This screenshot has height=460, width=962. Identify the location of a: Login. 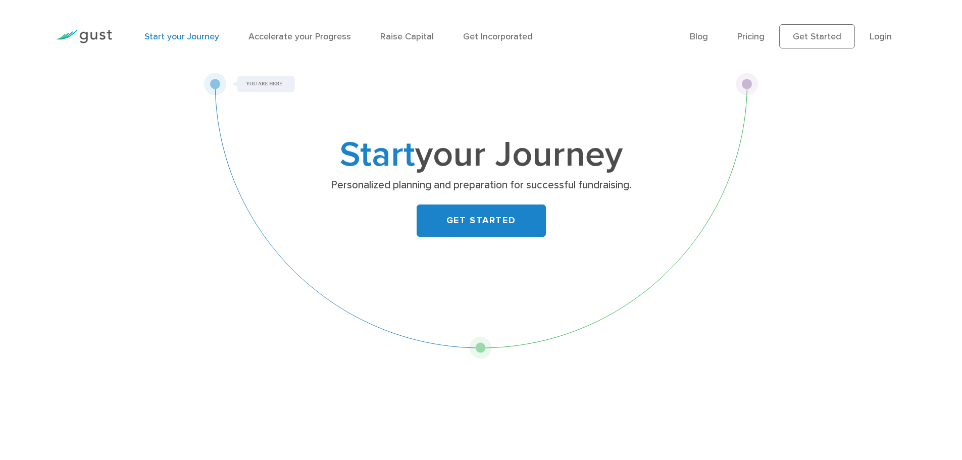
(881, 36).